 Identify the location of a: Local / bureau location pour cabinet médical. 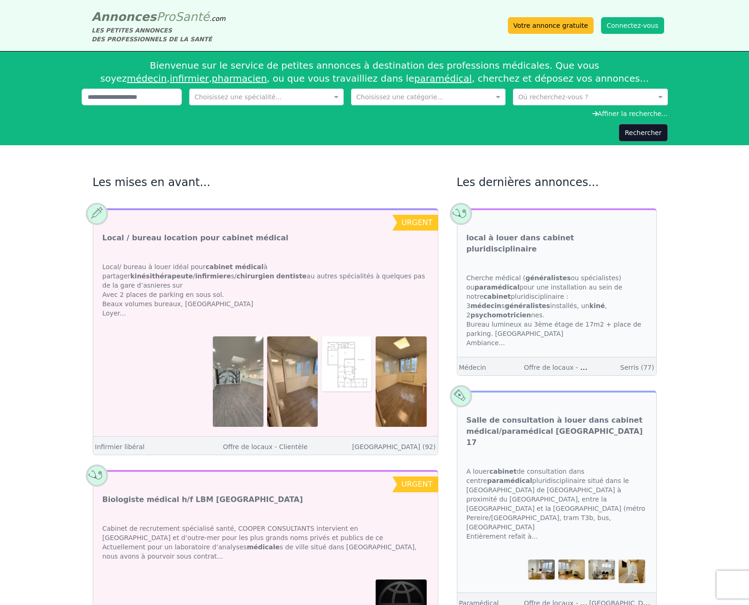
(195, 238).